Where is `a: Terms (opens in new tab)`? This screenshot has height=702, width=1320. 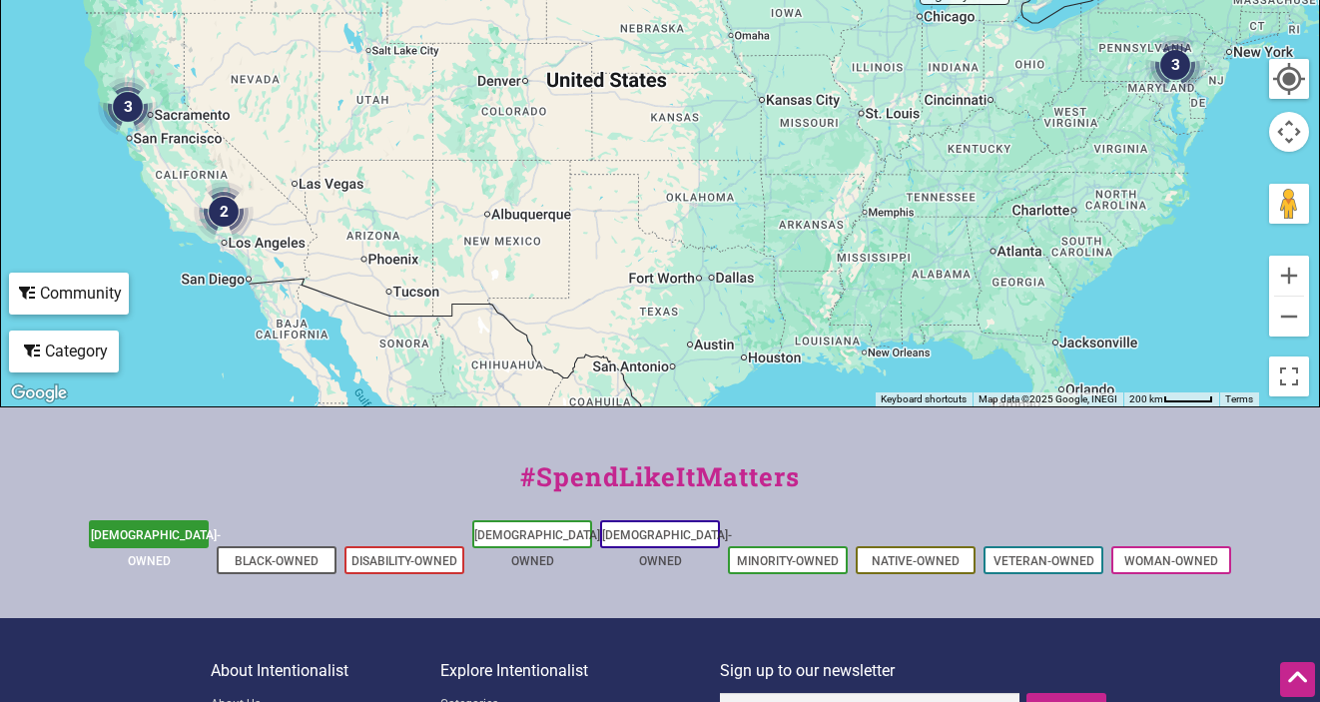 a: Terms (opens in new tab) is located at coordinates (1239, 398).